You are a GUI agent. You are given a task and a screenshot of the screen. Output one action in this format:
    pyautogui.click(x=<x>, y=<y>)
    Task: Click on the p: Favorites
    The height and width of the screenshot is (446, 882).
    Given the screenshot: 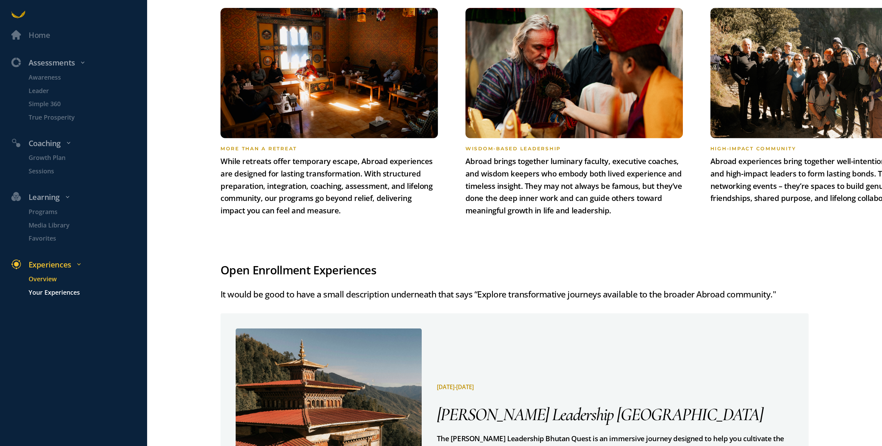 What is the action you would take?
    pyautogui.click(x=87, y=238)
    